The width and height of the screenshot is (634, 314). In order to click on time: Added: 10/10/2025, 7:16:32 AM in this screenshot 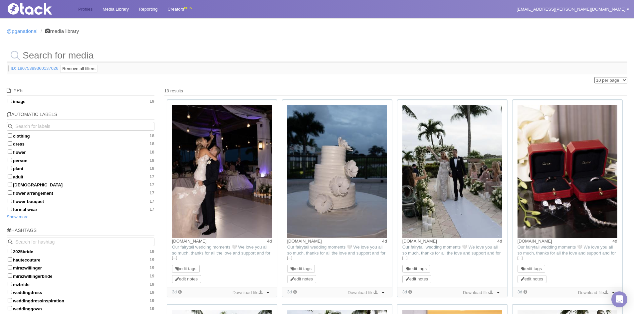, I will do `click(174, 292)`.